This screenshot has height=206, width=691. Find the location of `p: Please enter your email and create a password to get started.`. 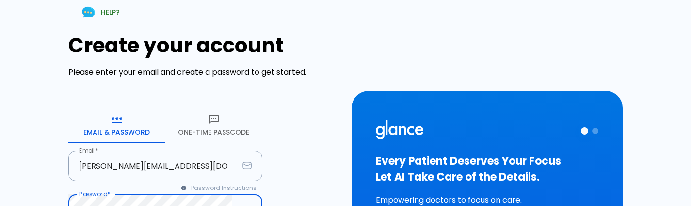

p: Please enter your email and create a password to get started. is located at coordinates (204, 72).